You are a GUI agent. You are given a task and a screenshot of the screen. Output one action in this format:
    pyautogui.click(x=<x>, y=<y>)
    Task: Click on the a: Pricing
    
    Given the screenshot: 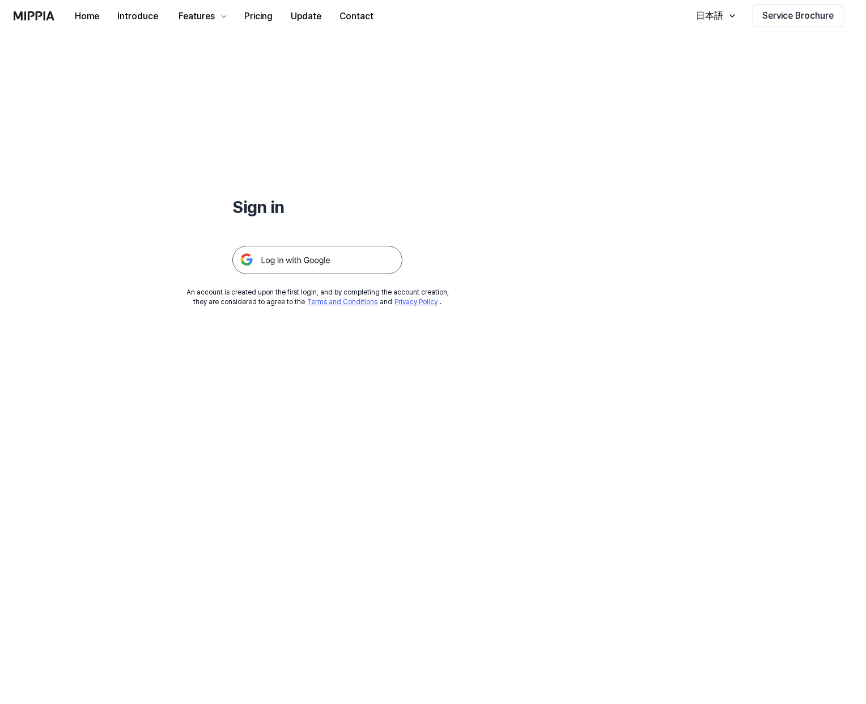 What is the action you would take?
    pyautogui.click(x=258, y=16)
    